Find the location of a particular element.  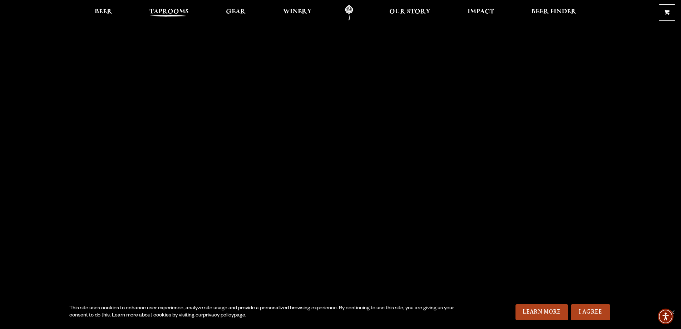

a: Odell Home is located at coordinates (349, 13).